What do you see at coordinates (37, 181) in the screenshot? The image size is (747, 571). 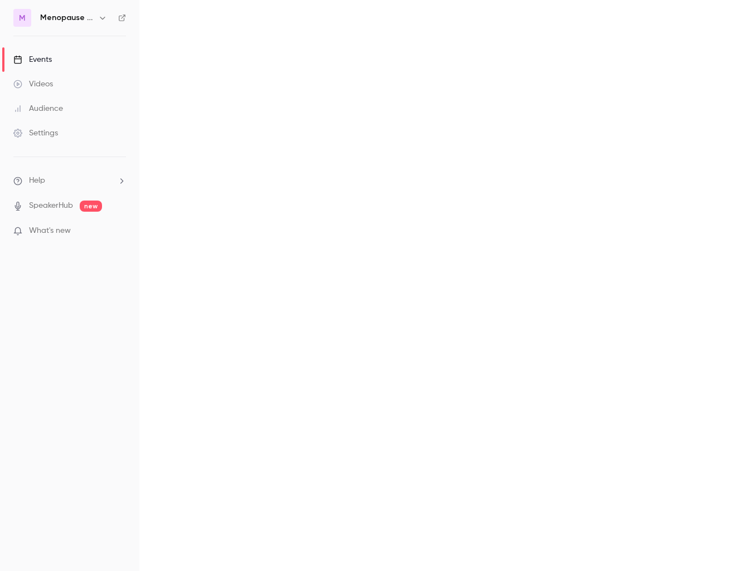 I see `span: Help` at bounding box center [37, 181].